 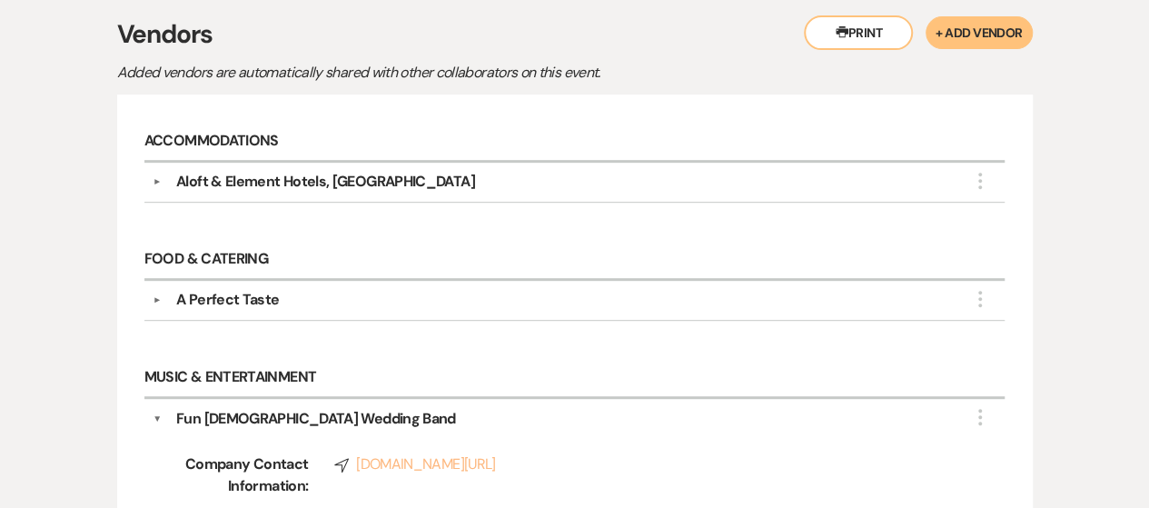 What do you see at coordinates (575, 379) in the screenshot?
I see `h6: Music & Entertainment` at bounding box center [575, 379].